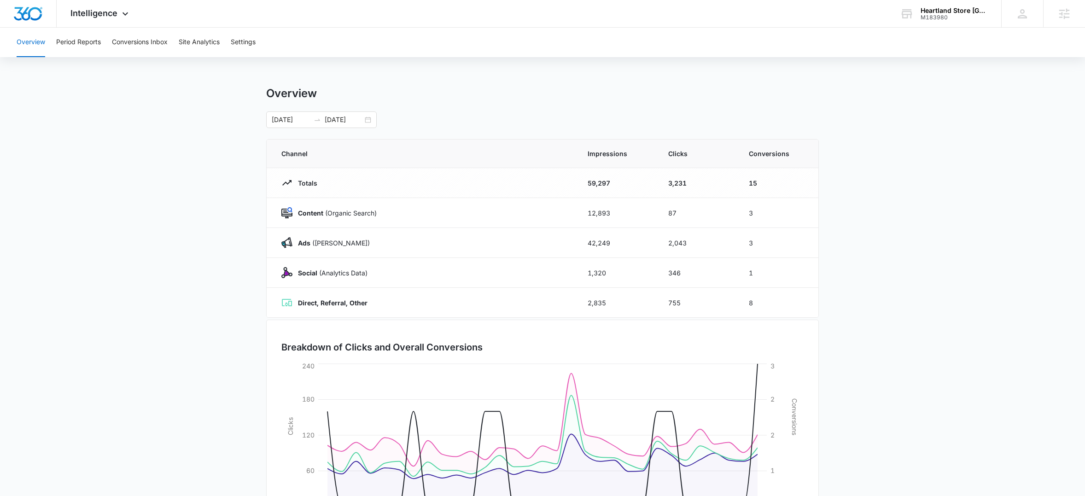 This screenshot has width=1085, height=496. I want to click on td: 346, so click(697, 273).